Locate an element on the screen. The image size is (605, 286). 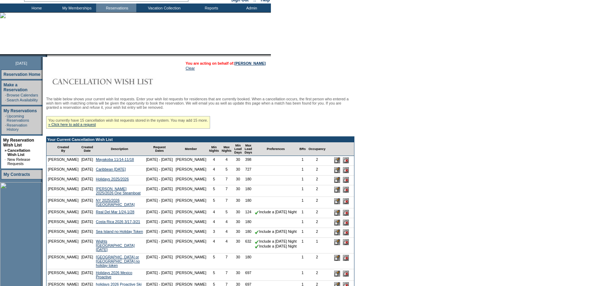
a: Holidays 2026 Mexico Proactive is located at coordinates (114, 275).